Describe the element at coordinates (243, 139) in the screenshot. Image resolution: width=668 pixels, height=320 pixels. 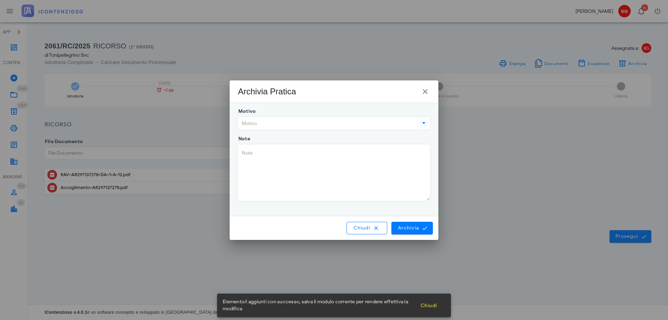
I see `label: Note` at that location.